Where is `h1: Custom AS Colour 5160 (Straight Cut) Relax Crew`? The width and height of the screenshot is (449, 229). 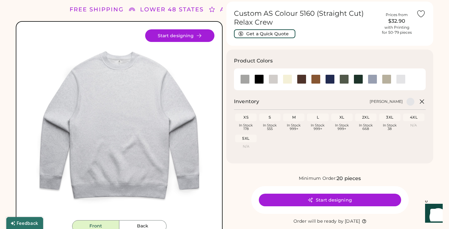
h1: Custom AS Colour 5160 (Straight Cut) Relax Crew is located at coordinates (305, 18).